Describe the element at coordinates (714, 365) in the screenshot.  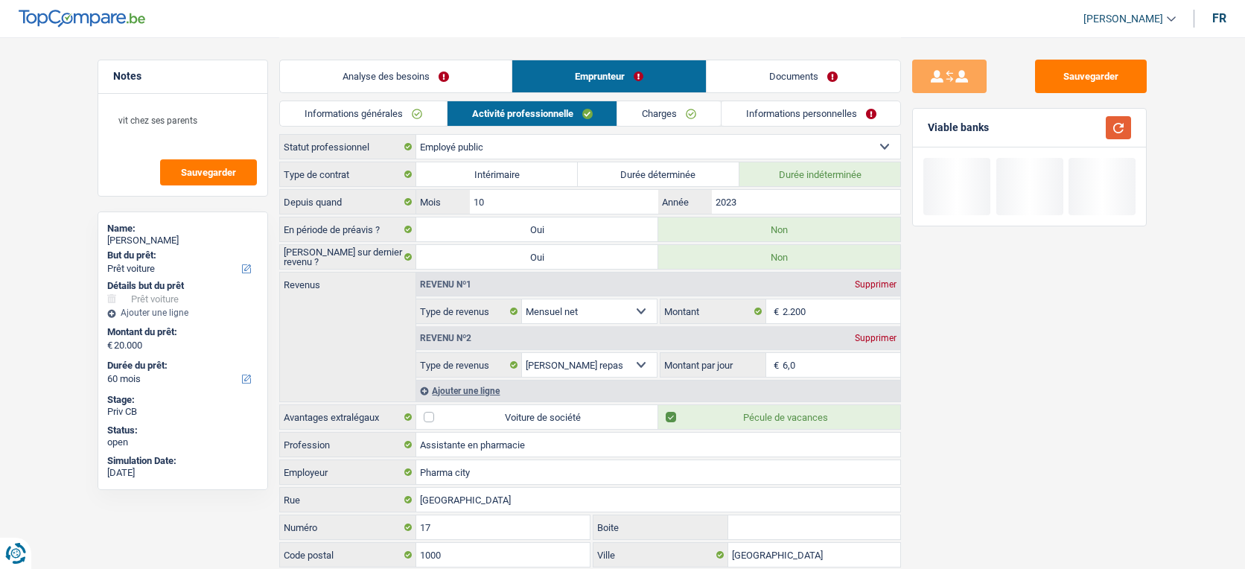
I see `label: Montant par jour` at that location.